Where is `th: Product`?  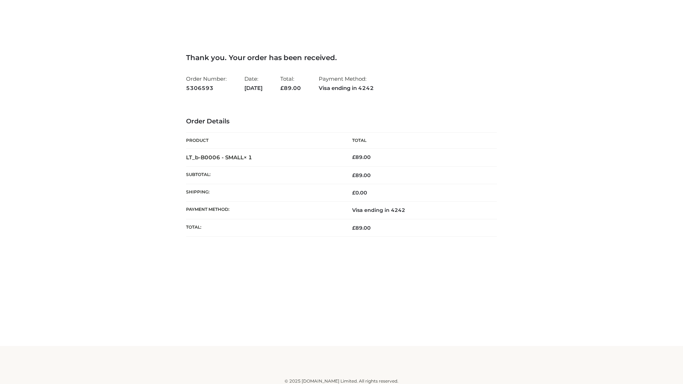 th: Product is located at coordinates (263, 140).